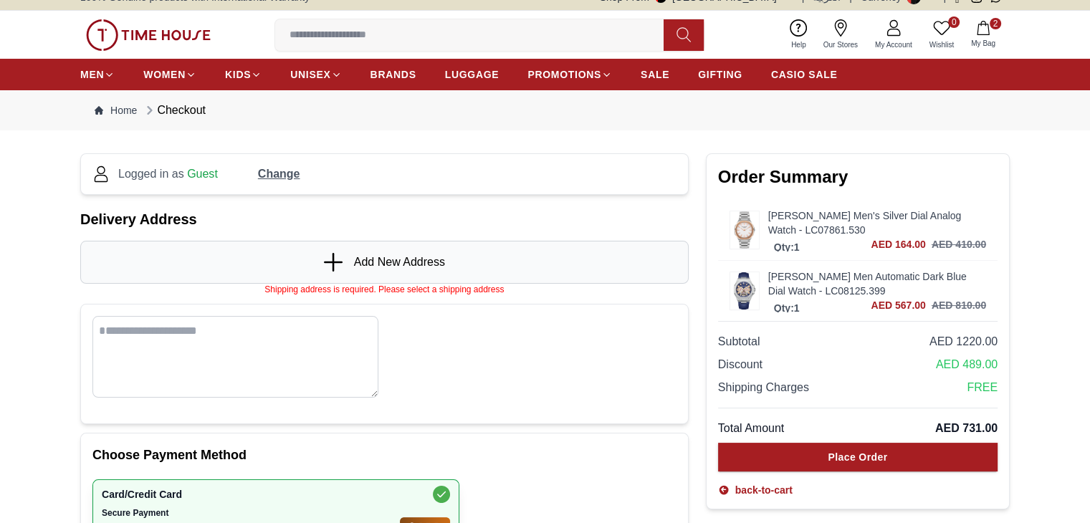 The height and width of the screenshot is (523, 1090). What do you see at coordinates (858, 457) in the screenshot?
I see `button: Place Order` at bounding box center [858, 457].